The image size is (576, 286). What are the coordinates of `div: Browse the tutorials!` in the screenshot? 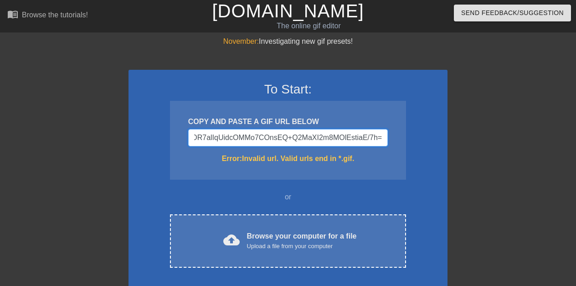 It's located at (55, 15).